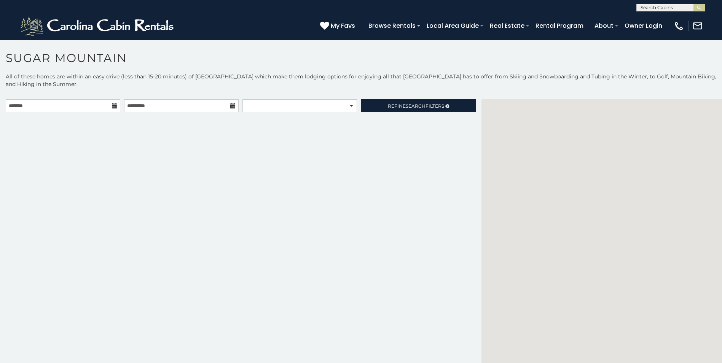 The image size is (722, 363). I want to click on a: Real Estate, so click(507, 26).